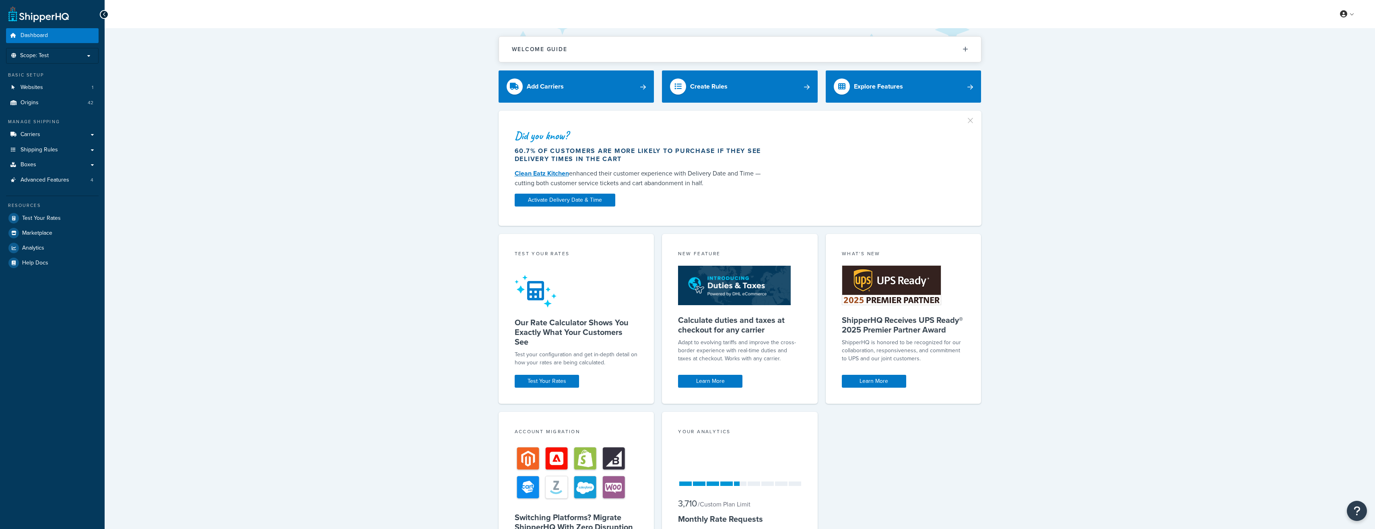 This screenshot has width=1375, height=529. I want to click on a: Marketplace, so click(52, 233).